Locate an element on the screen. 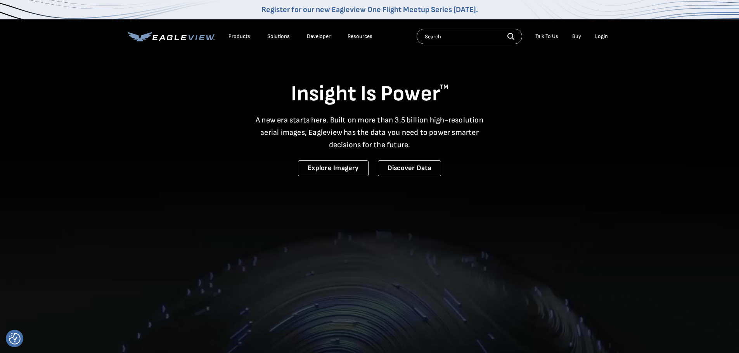  h1: Insight Is Power is located at coordinates (370, 94).